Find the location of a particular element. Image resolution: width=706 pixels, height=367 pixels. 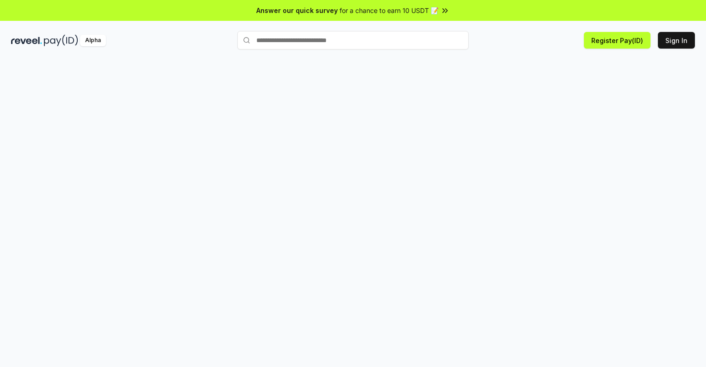

img: reveel_dark is located at coordinates (26, 40).